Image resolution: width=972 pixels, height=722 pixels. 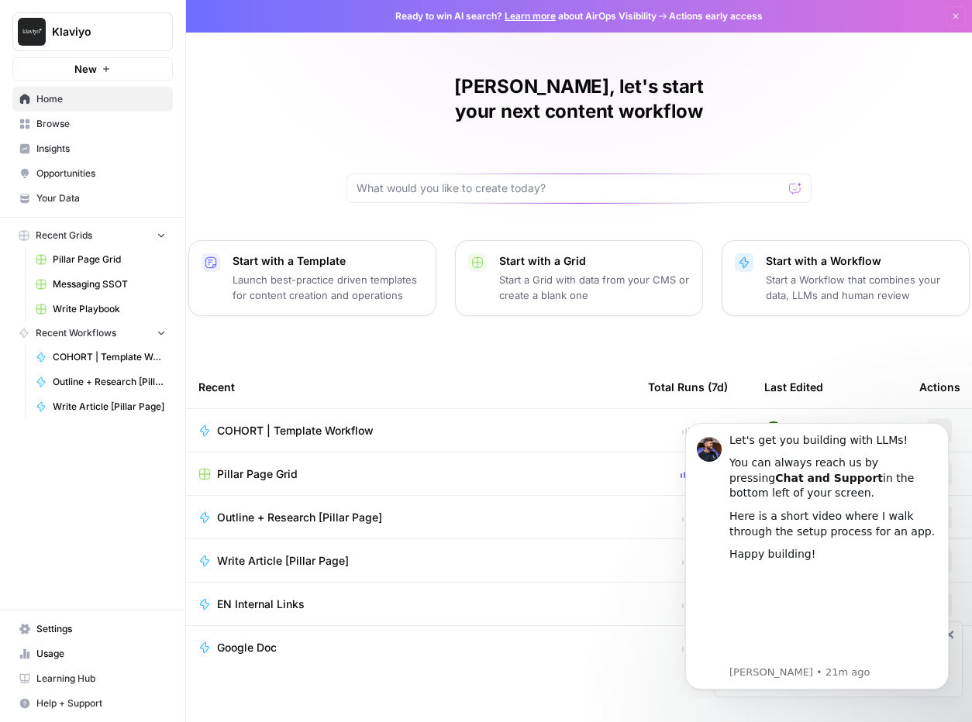 What do you see at coordinates (101, 629) in the screenshot?
I see `span: Settings` at bounding box center [101, 629].